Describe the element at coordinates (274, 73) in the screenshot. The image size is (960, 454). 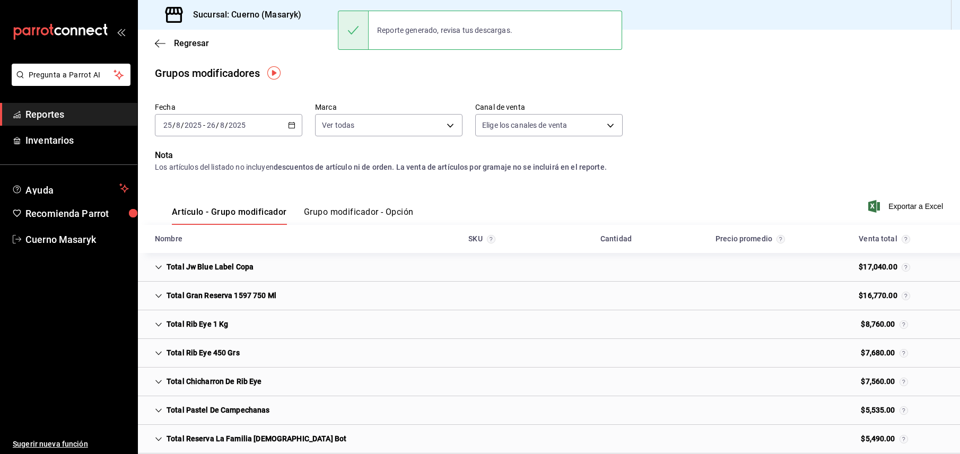
I see `button: Tooltip marker` at that location.